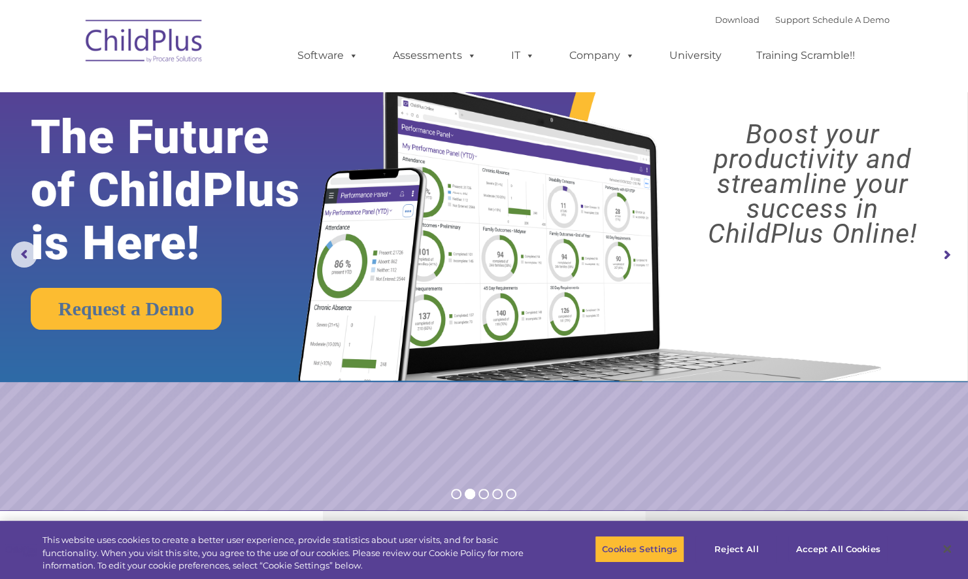 The width and height of the screenshot is (968, 579). What do you see at coordinates (435, 56) in the screenshot?
I see `a: Assessments` at bounding box center [435, 56].